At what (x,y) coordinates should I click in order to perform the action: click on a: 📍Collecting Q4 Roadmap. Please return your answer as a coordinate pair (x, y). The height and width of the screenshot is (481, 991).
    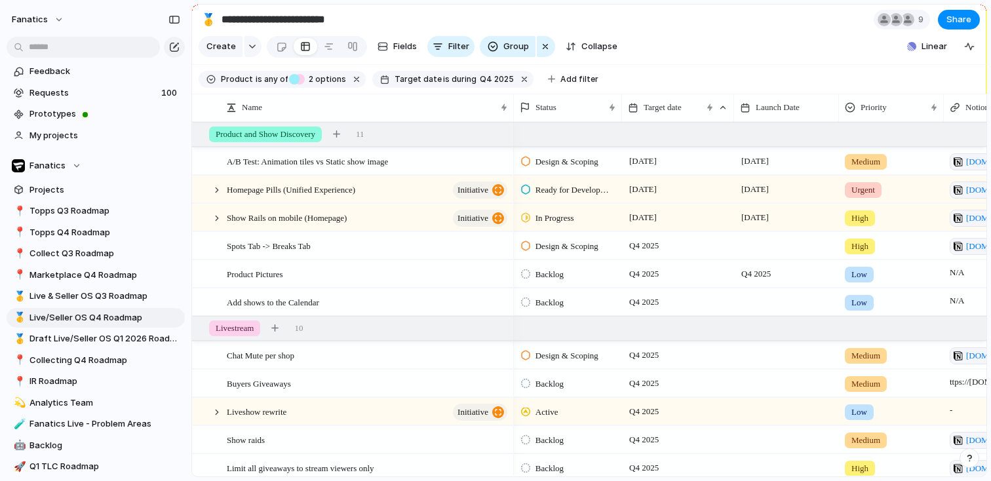
    Looking at the image, I should click on (96, 360).